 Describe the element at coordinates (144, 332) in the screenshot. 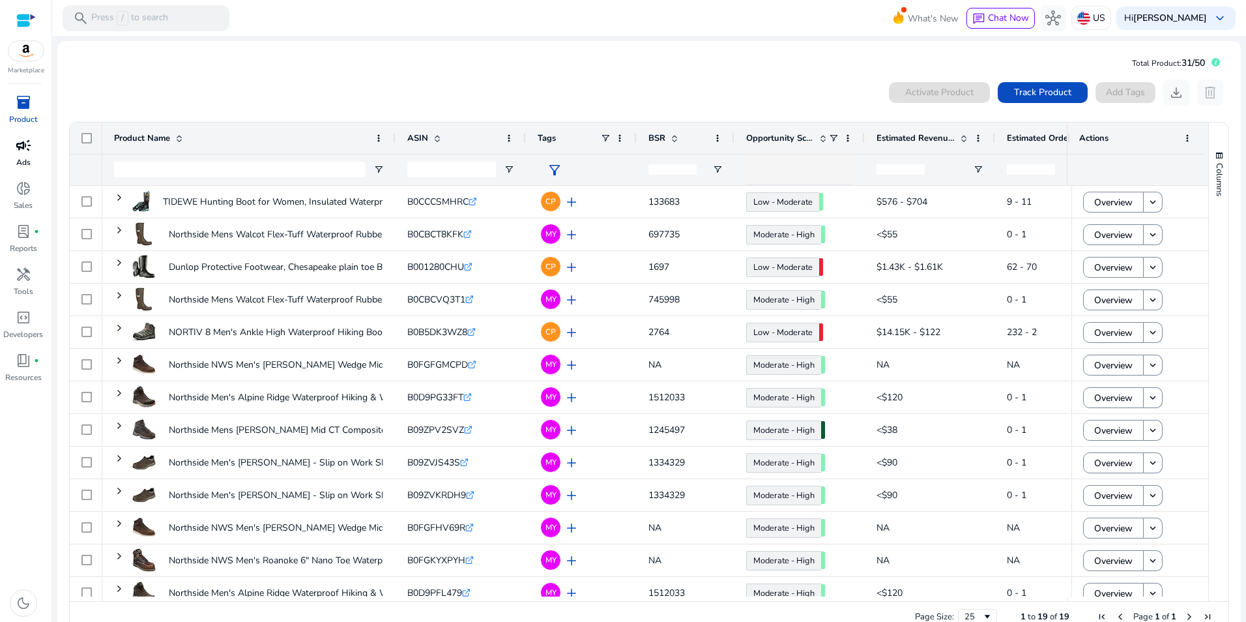

I see `img: 41Acsfyt2YL._AC_US40_.jpg` at that location.